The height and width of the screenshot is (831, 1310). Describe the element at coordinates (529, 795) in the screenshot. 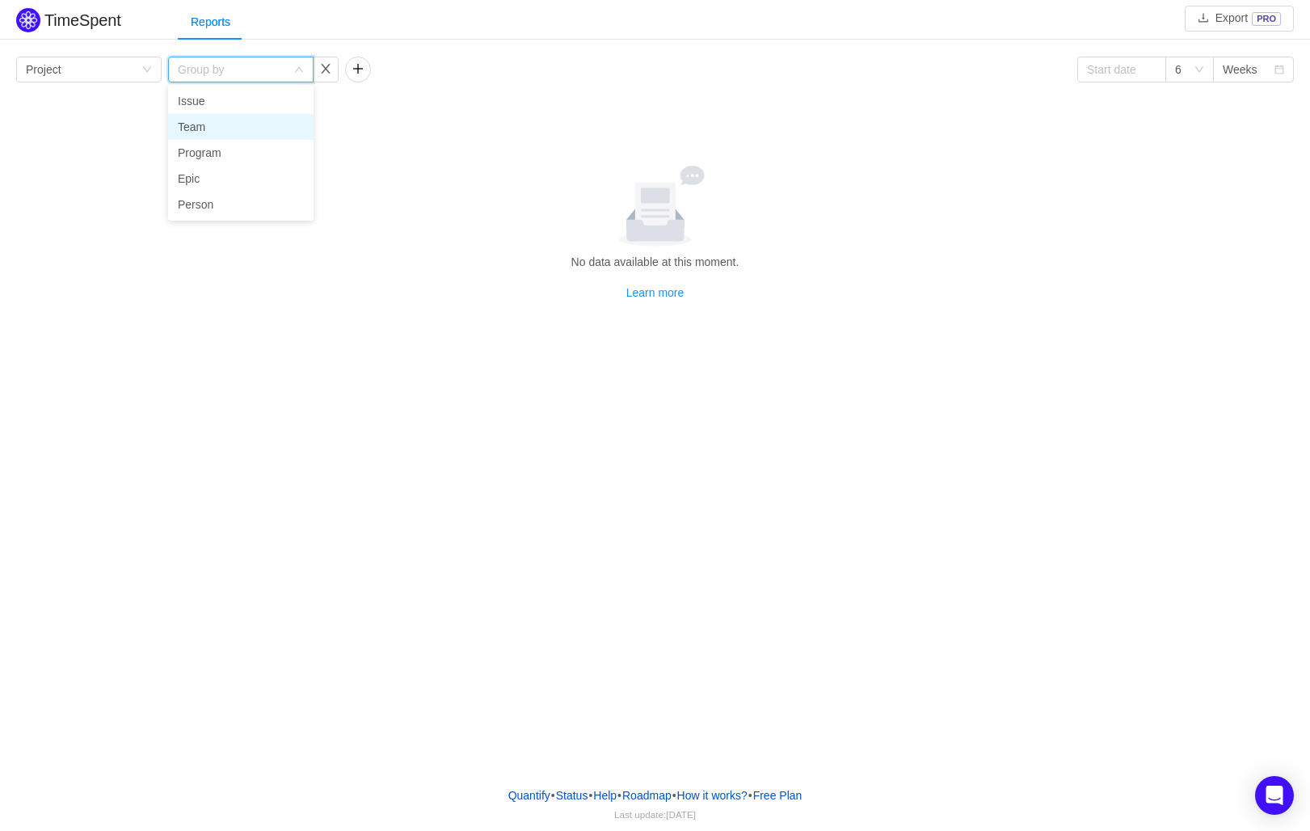

I see `a: Quantify` at that location.